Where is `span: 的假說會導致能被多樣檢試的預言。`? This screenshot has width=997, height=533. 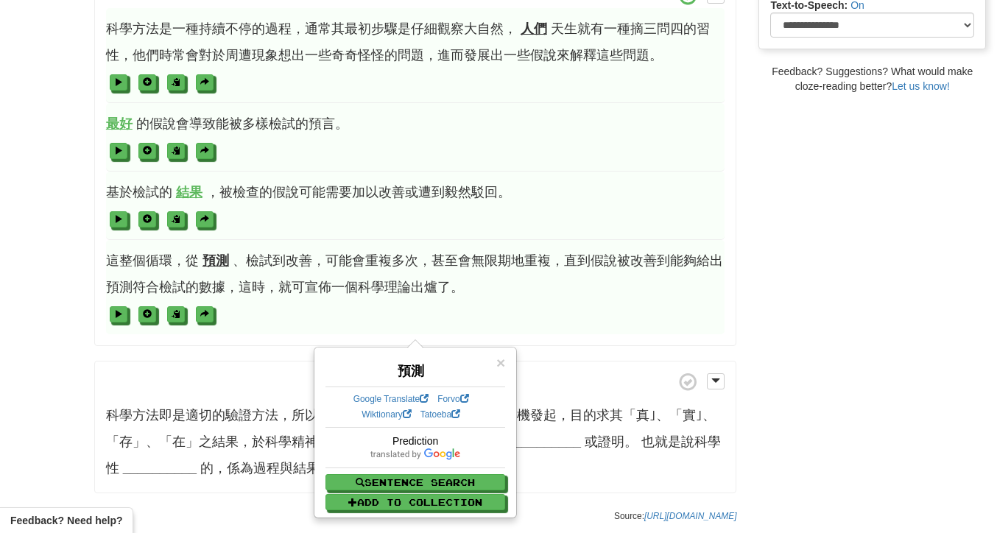
span: 的假說會導致能被多樣檢試的預言。 is located at coordinates (242, 124).